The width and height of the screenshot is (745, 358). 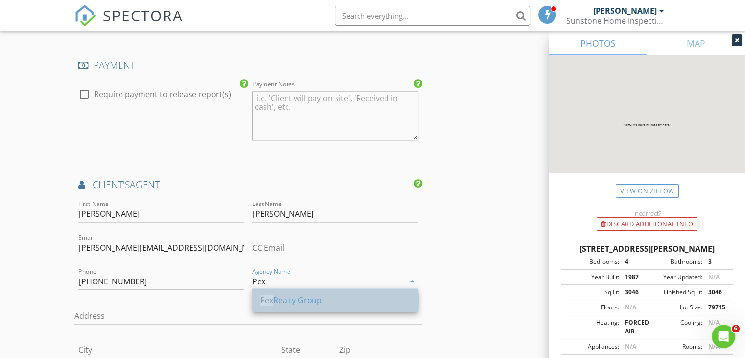 I want to click on img: streetview, so click(x=647, y=125).